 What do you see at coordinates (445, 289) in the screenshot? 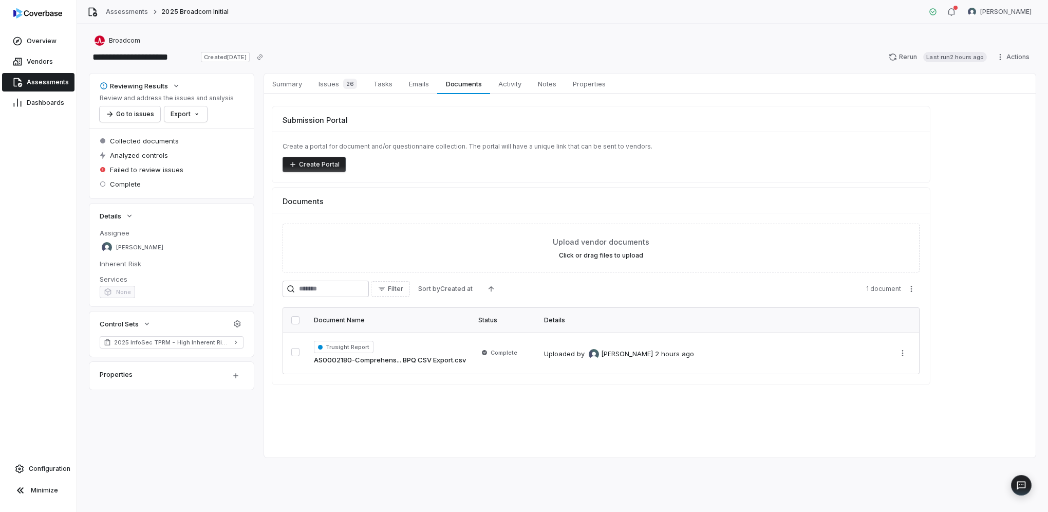
I see `button: Sort byCreated at` at bounding box center [445, 289].